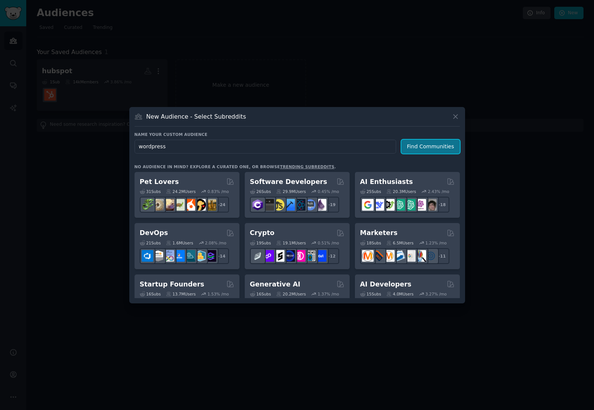 This screenshot has width=594, height=410. I want to click on div: + 24, so click(221, 204).